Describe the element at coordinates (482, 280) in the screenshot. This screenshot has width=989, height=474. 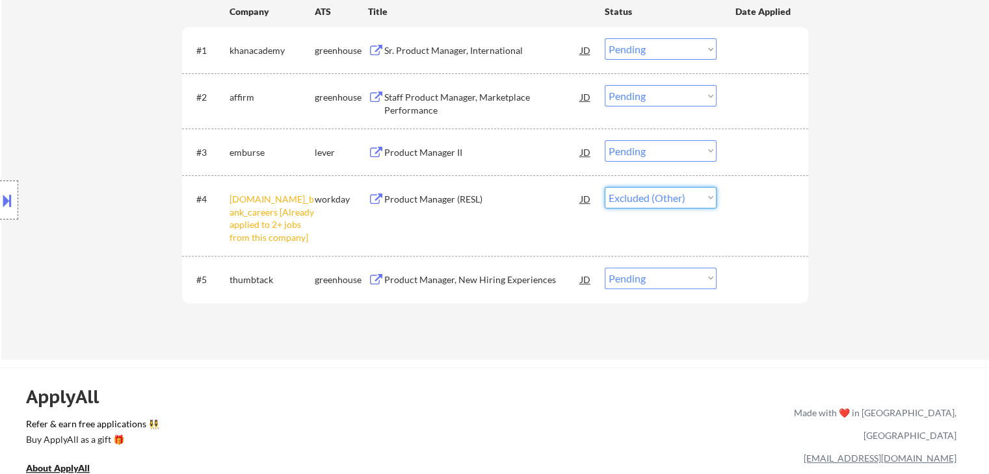
I see `div: Product Manager, New Hiring Experiences` at that location.